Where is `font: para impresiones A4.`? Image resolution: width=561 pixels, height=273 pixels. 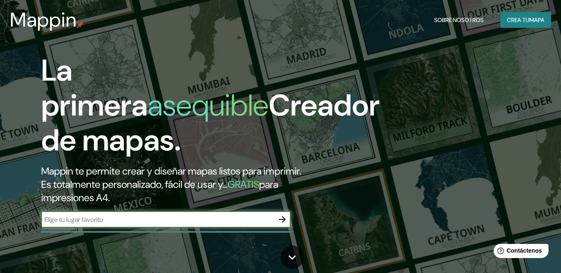 font: para impresiones A4. is located at coordinates (160, 191).